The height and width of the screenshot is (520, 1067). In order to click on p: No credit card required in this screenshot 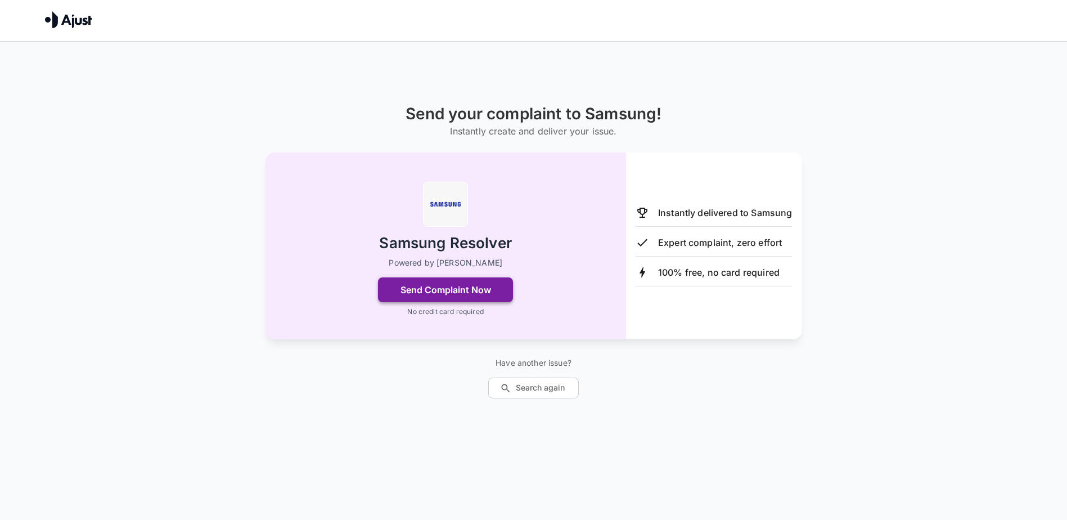, I will do `click(445, 311)`.